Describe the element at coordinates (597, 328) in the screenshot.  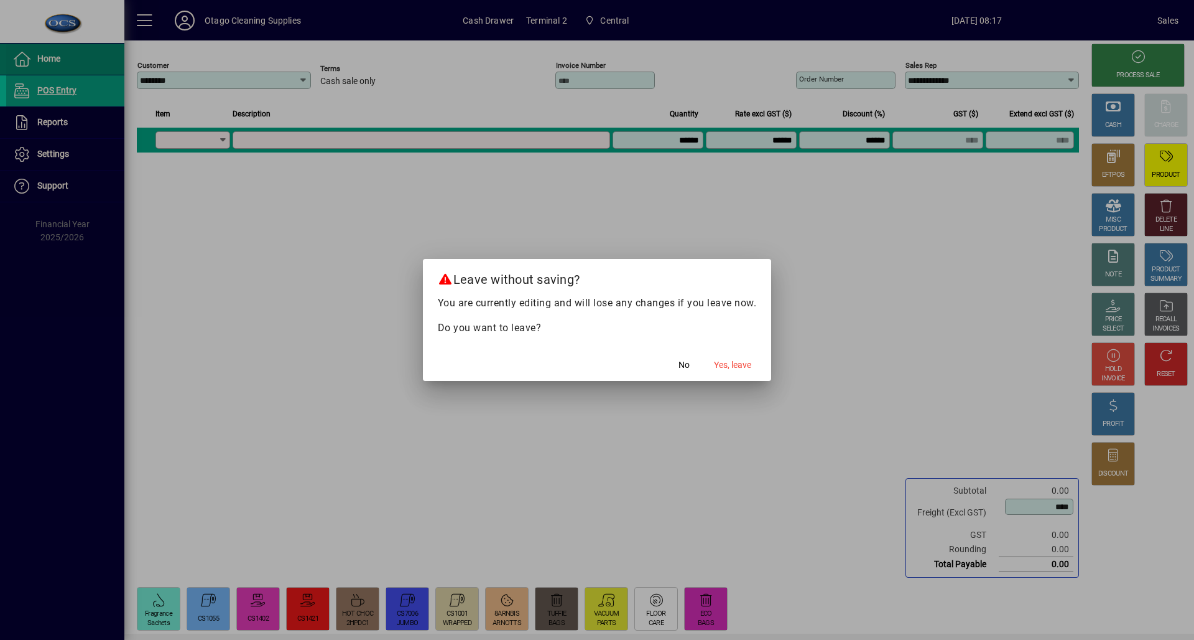
I see `p: Do you want to leave?` at that location.